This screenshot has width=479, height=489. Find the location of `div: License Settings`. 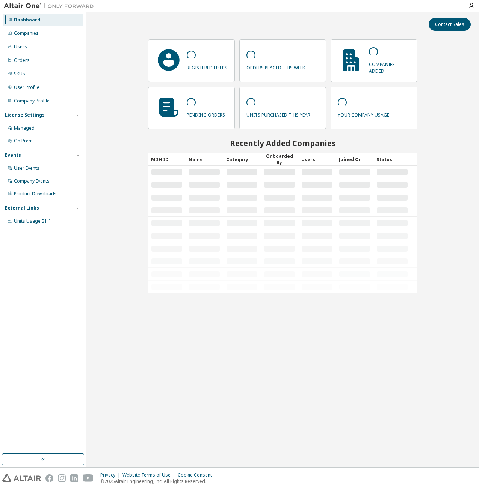

div: License Settings is located at coordinates (25, 115).